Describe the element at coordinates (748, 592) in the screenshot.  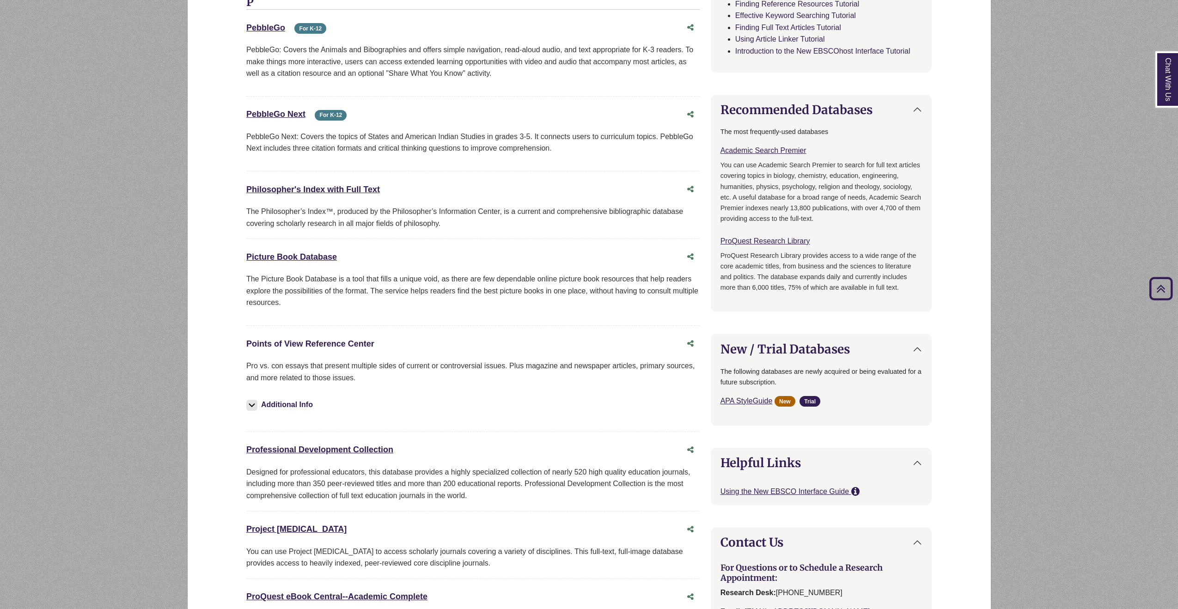
I see `strong: Research Desk:` at that location.